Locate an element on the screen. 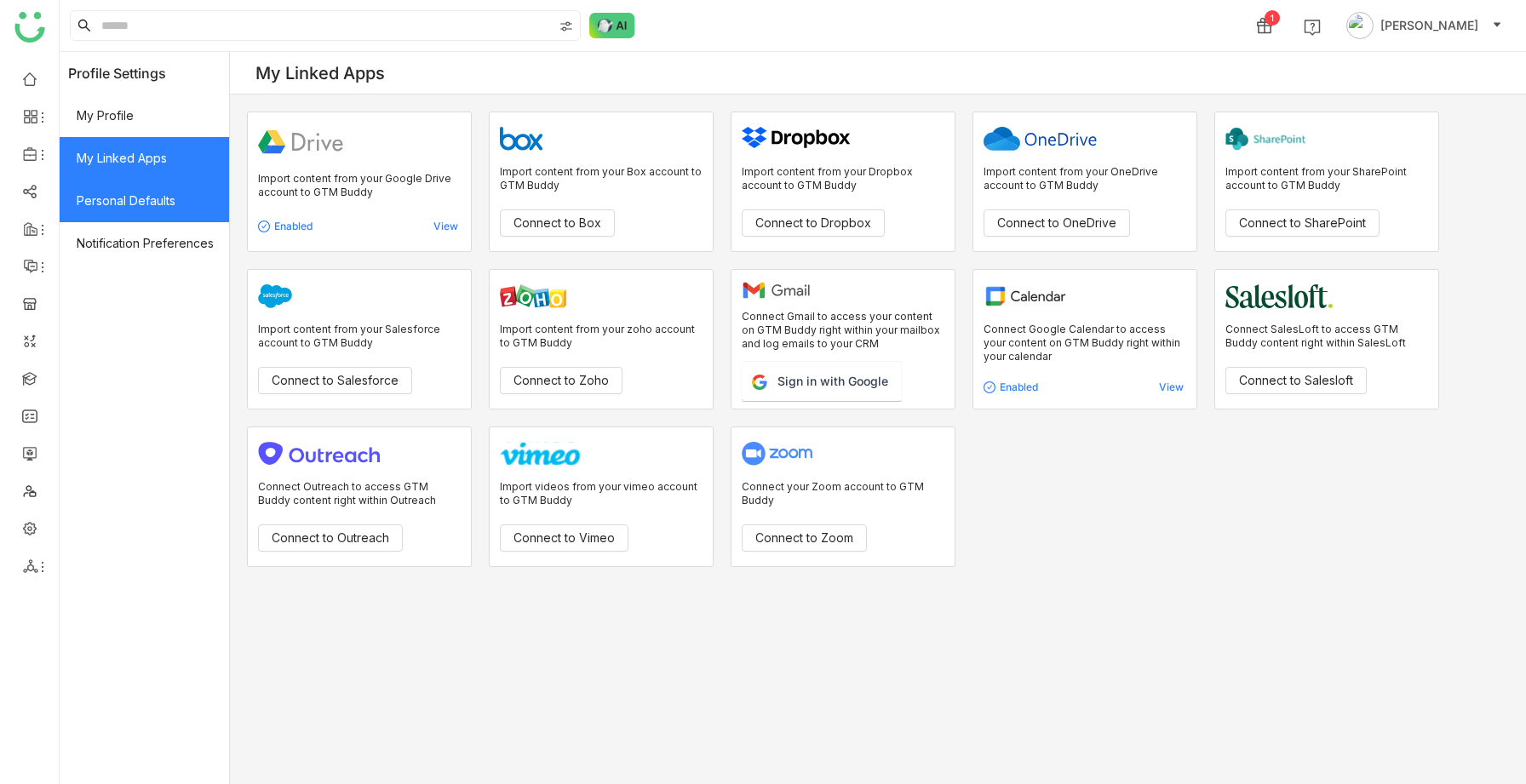 This screenshot has width=1526, height=784. div: My Linked Apps is located at coordinates (320, 73).